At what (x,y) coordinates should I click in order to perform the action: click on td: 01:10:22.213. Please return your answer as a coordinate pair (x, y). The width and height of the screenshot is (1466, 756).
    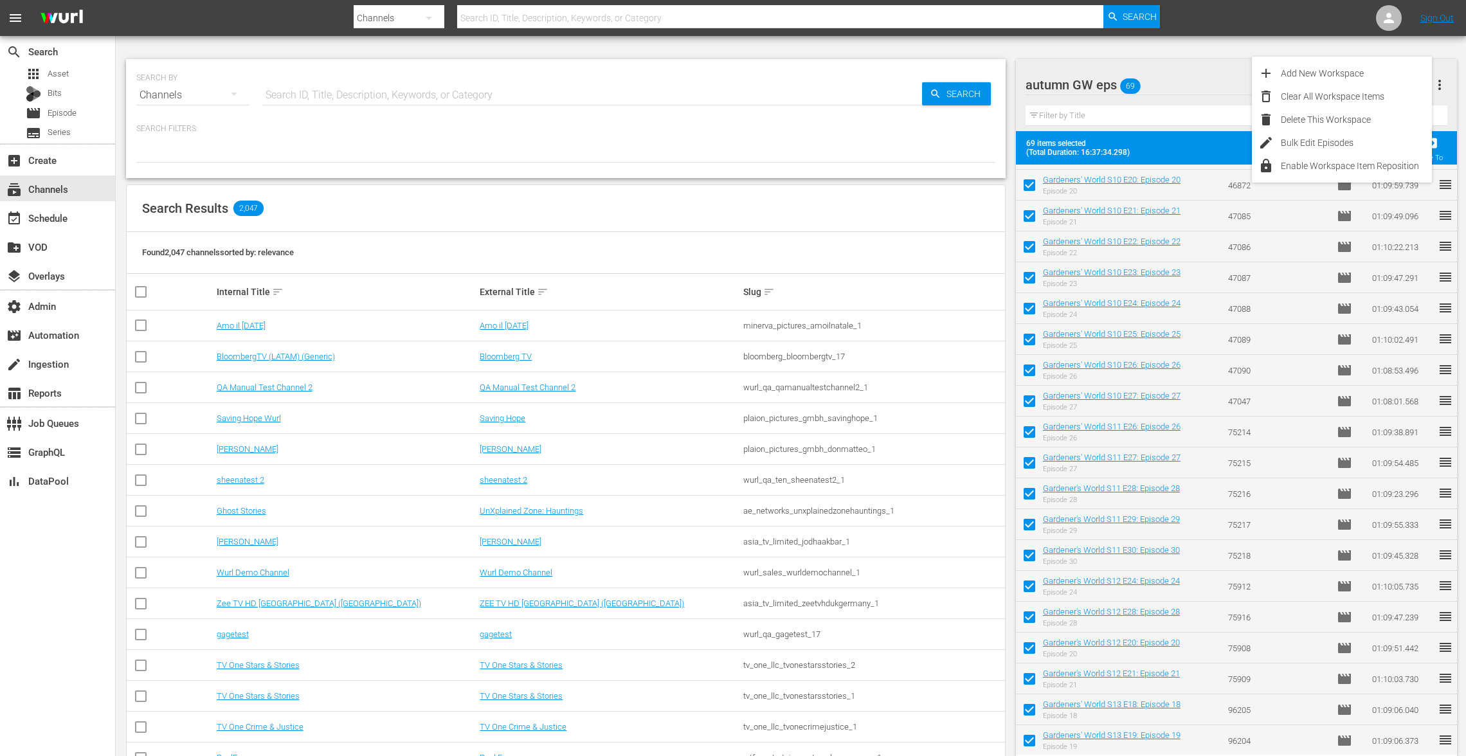
    Looking at the image, I should click on (1402, 247).